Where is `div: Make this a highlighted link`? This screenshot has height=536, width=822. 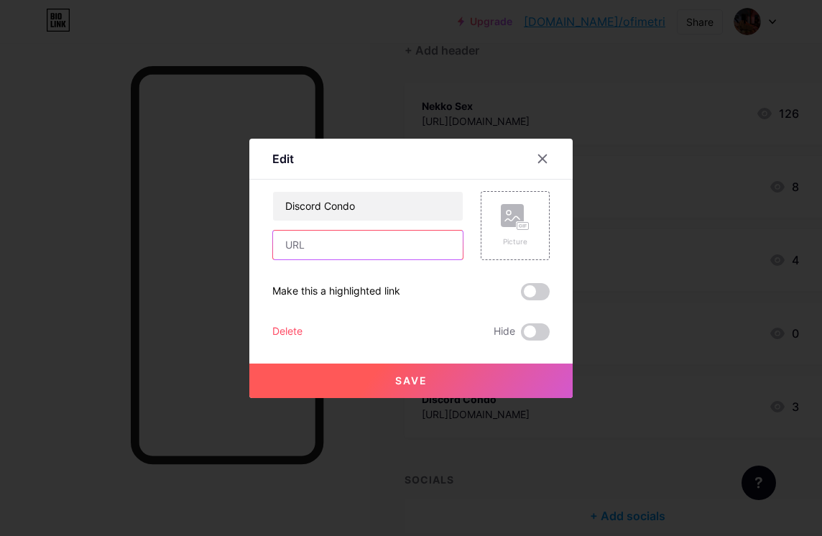 div: Make this a highlighted link is located at coordinates (336, 292).